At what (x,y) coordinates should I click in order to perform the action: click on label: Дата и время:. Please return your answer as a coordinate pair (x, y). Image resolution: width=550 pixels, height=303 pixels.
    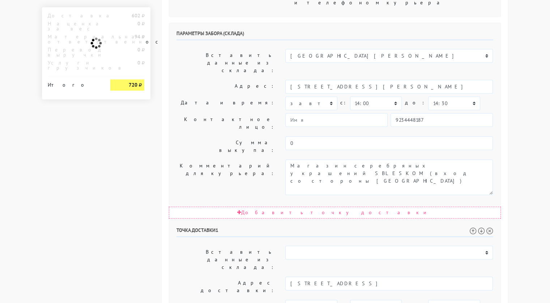
    Looking at the image, I should click on (226, 103).